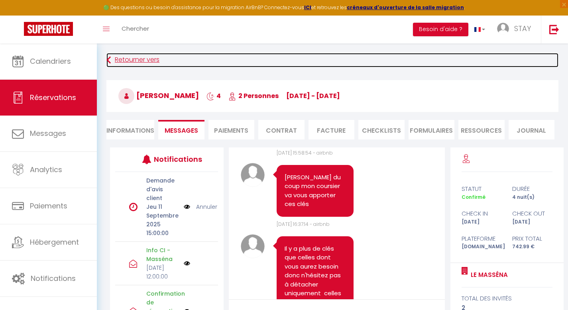  I want to click on div: statut, so click(481, 189).